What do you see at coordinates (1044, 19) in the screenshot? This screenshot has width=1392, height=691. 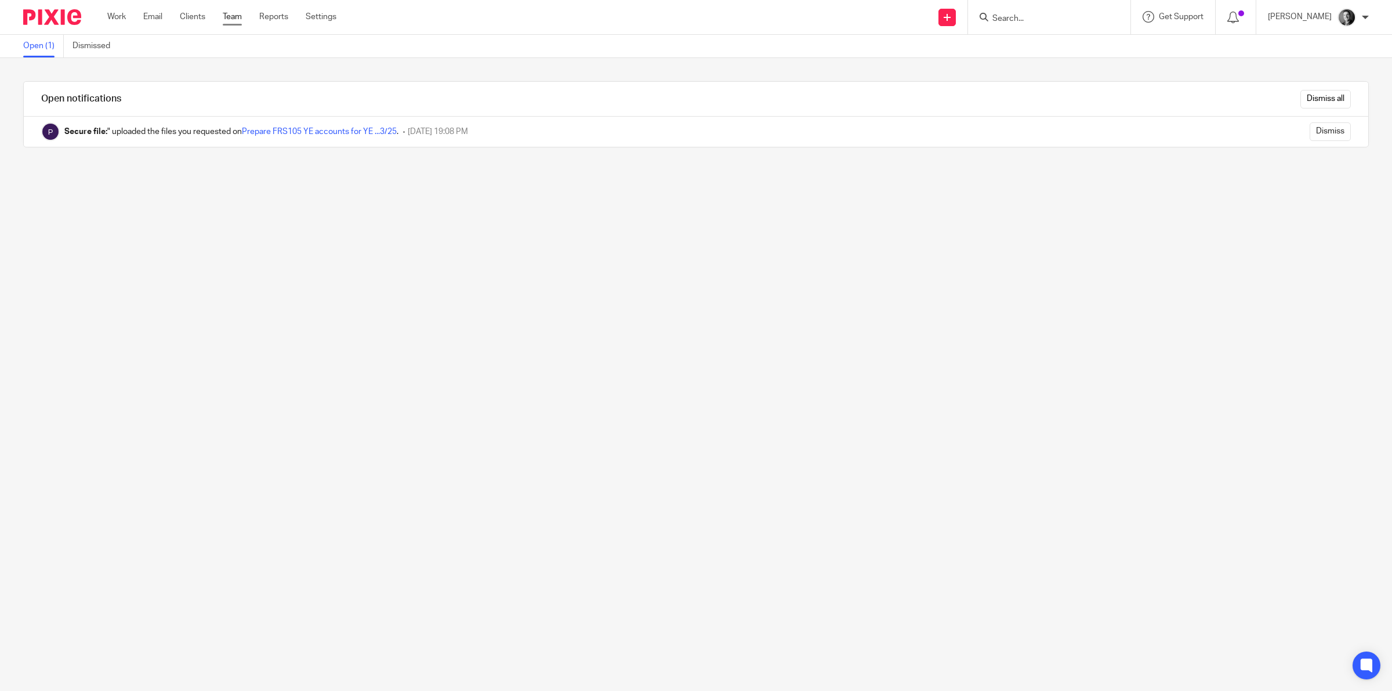 I see `input: Search` at bounding box center [1044, 19].